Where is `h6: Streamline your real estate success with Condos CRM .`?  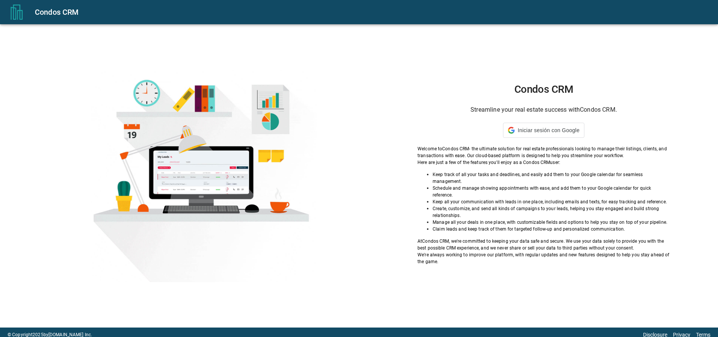
h6: Streamline your real estate success with Condos CRM . is located at coordinates (544, 110).